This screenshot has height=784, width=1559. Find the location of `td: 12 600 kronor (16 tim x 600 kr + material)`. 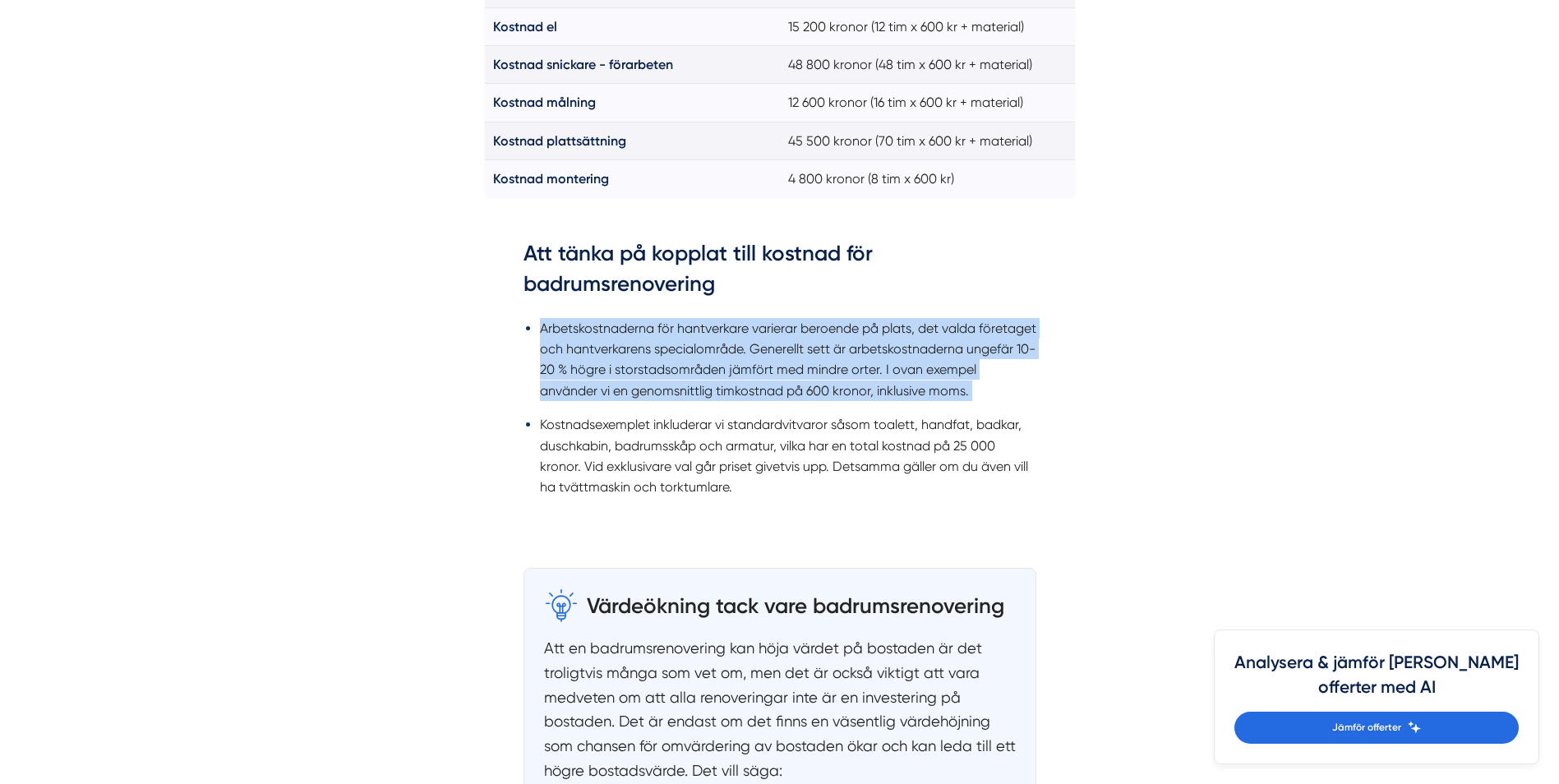

td: 12 600 kronor (16 tim x 600 kr + material) is located at coordinates (928, 102).